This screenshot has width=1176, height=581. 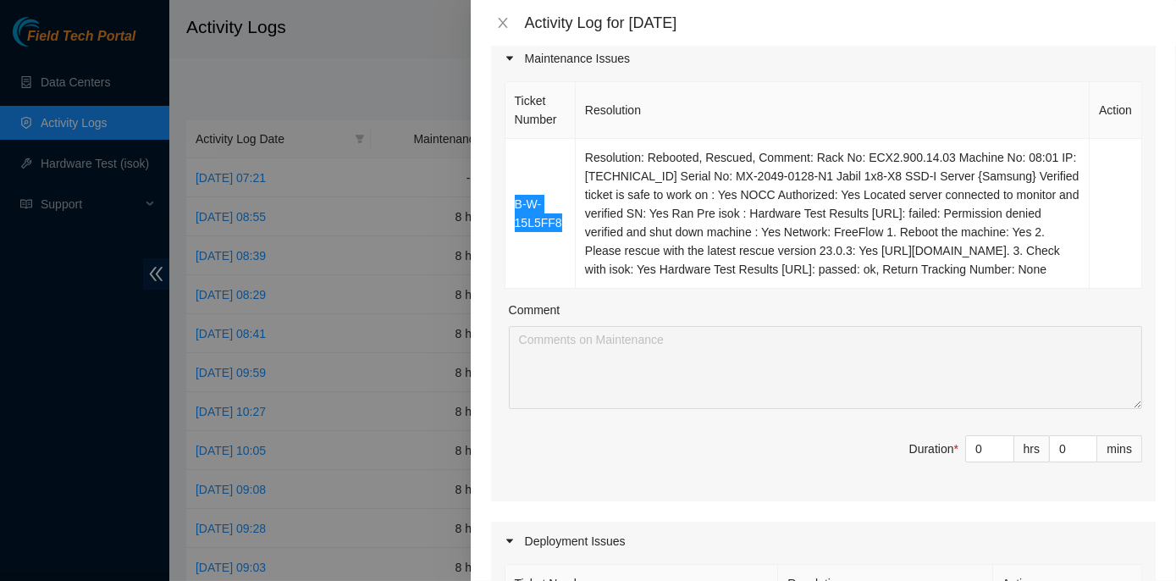 I want to click on div: mins, so click(x=1120, y=449).